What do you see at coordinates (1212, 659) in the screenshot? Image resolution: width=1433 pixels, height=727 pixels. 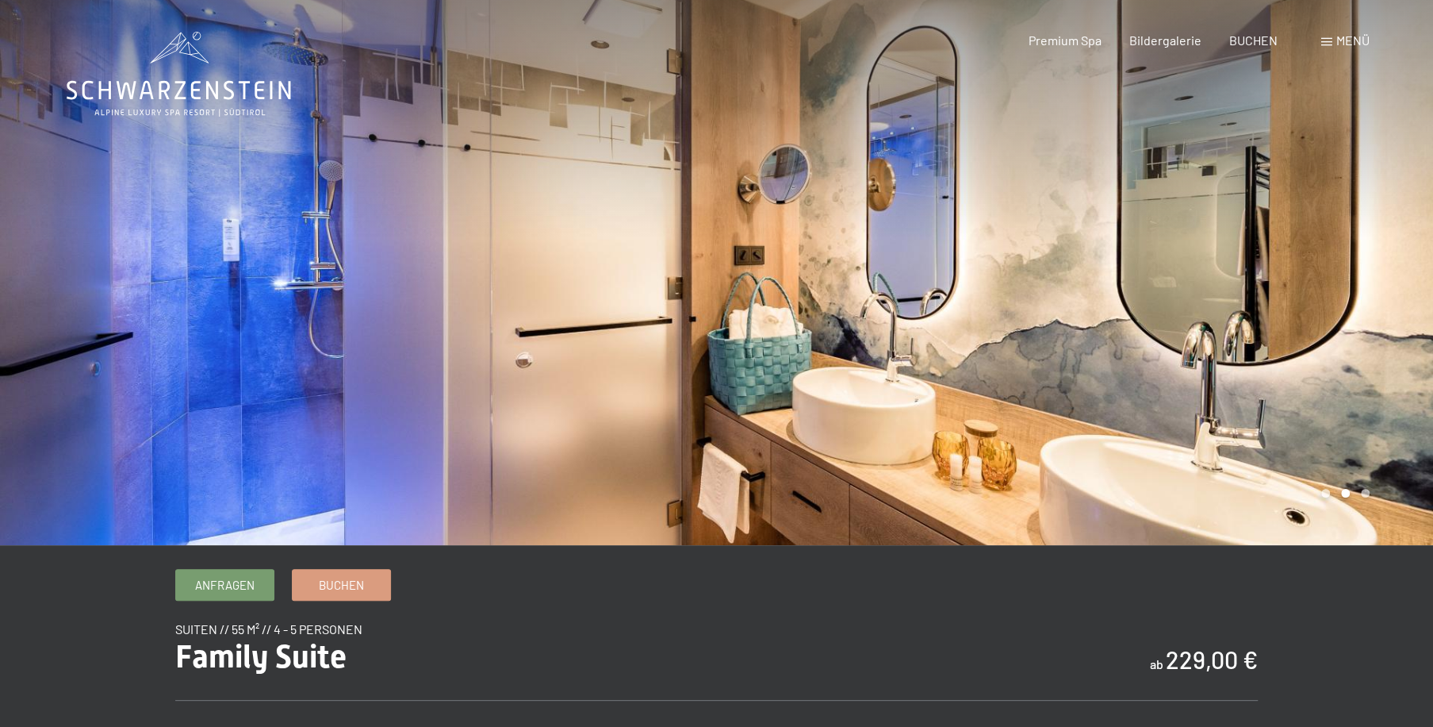 I see `b: 229,00 €` at bounding box center [1212, 659].